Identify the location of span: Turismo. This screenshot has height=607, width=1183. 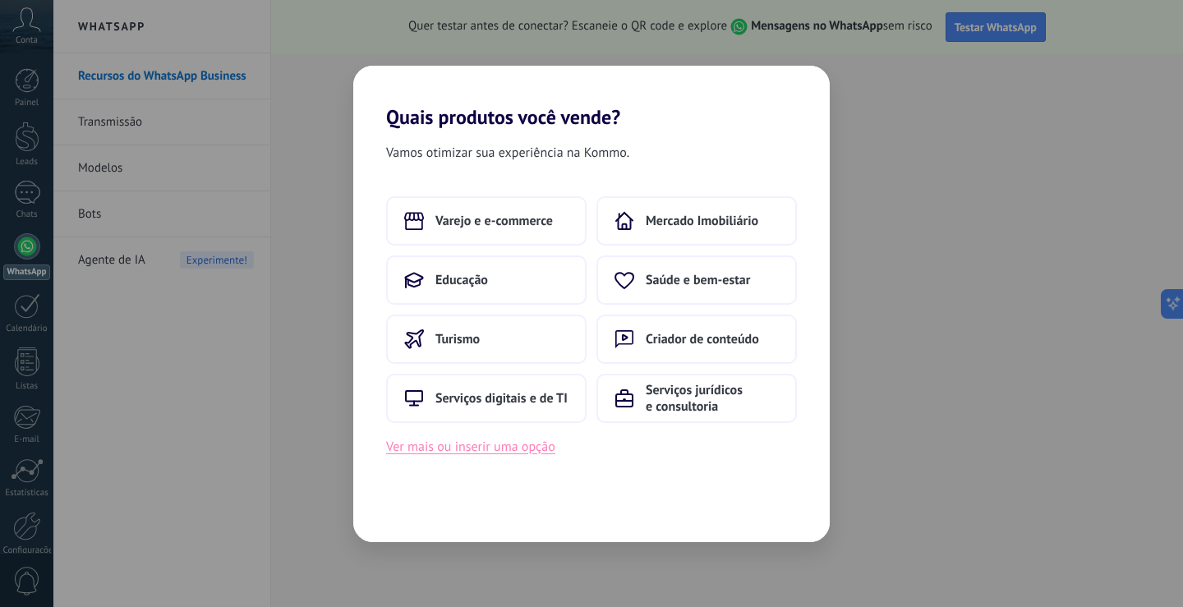
(458, 339).